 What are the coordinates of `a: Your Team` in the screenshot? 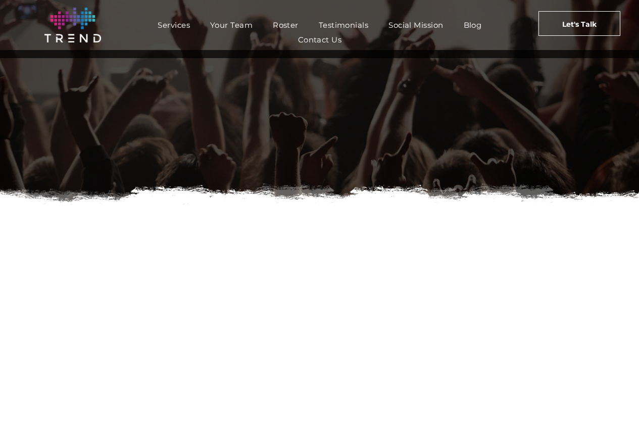 It's located at (231, 25).